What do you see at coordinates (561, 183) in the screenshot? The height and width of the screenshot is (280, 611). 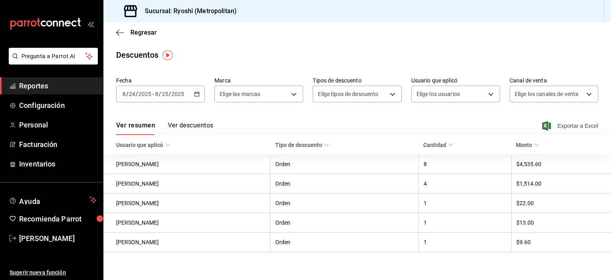 I see `th: $1,514.00` at bounding box center [561, 183].